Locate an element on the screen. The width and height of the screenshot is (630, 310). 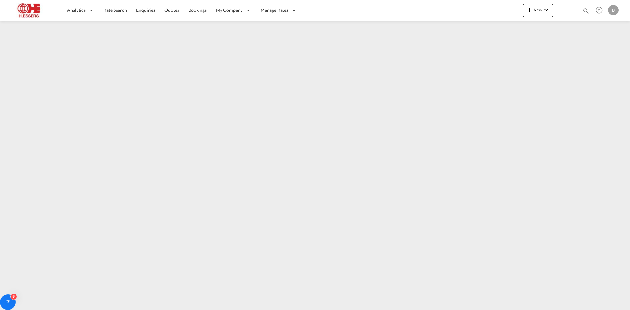
md-icon: icon-plus 400-fg is located at coordinates (530, 10).